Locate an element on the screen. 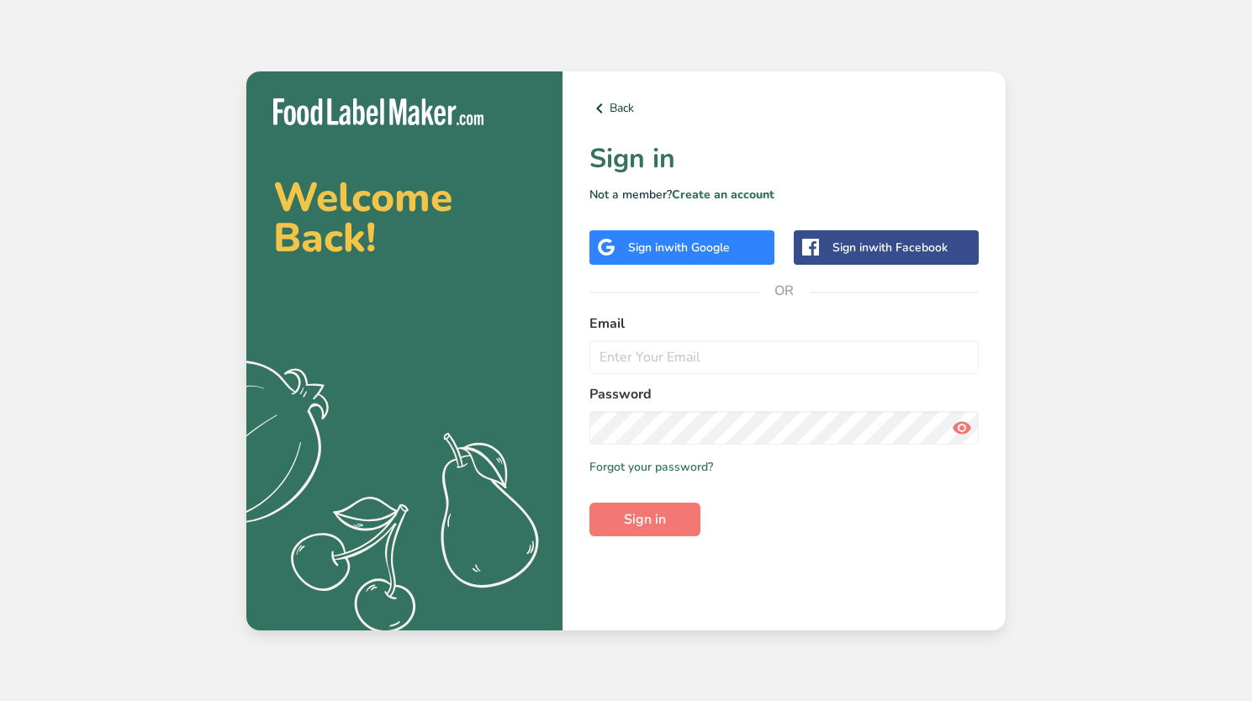 The image size is (1252, 701). p: Not a member? is located at coordinates (784, 194).